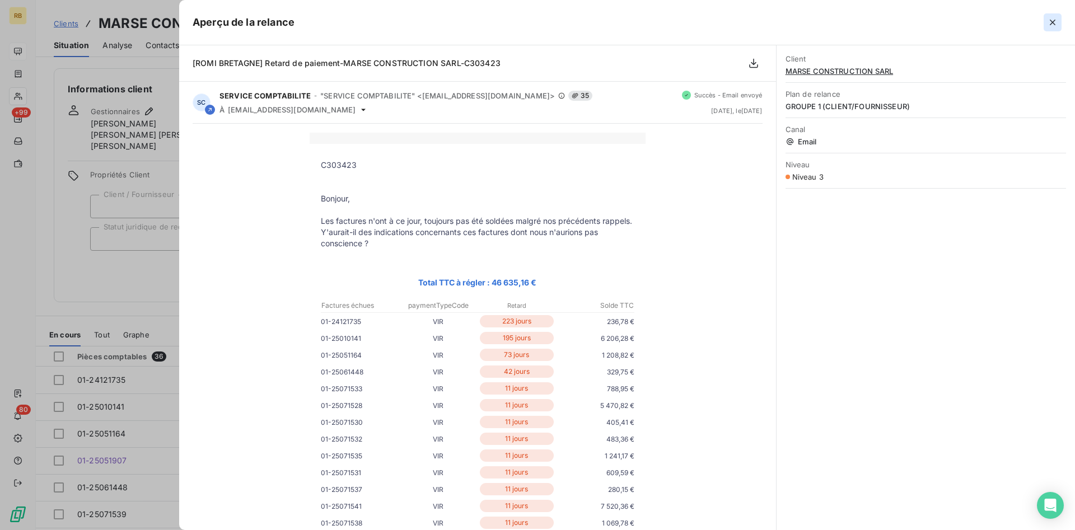 Image resolution: width=1075 pixels, height=530 pixels. What do you see at coordinates (517, 355) in the screenshot?
I see `p: 73 jours` at bounding box center [517, 355].